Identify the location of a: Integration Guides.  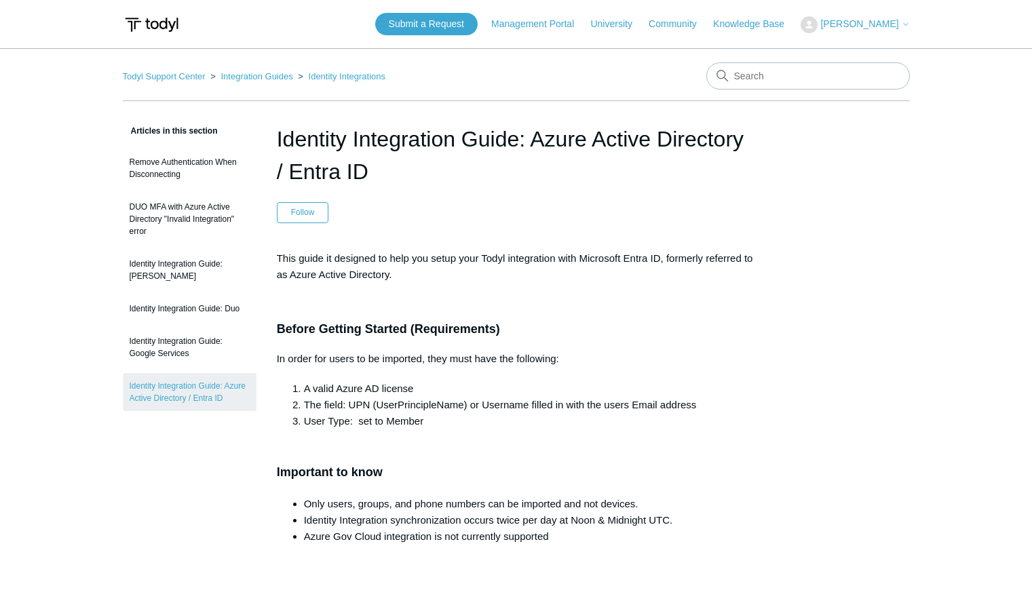
(257, 76).